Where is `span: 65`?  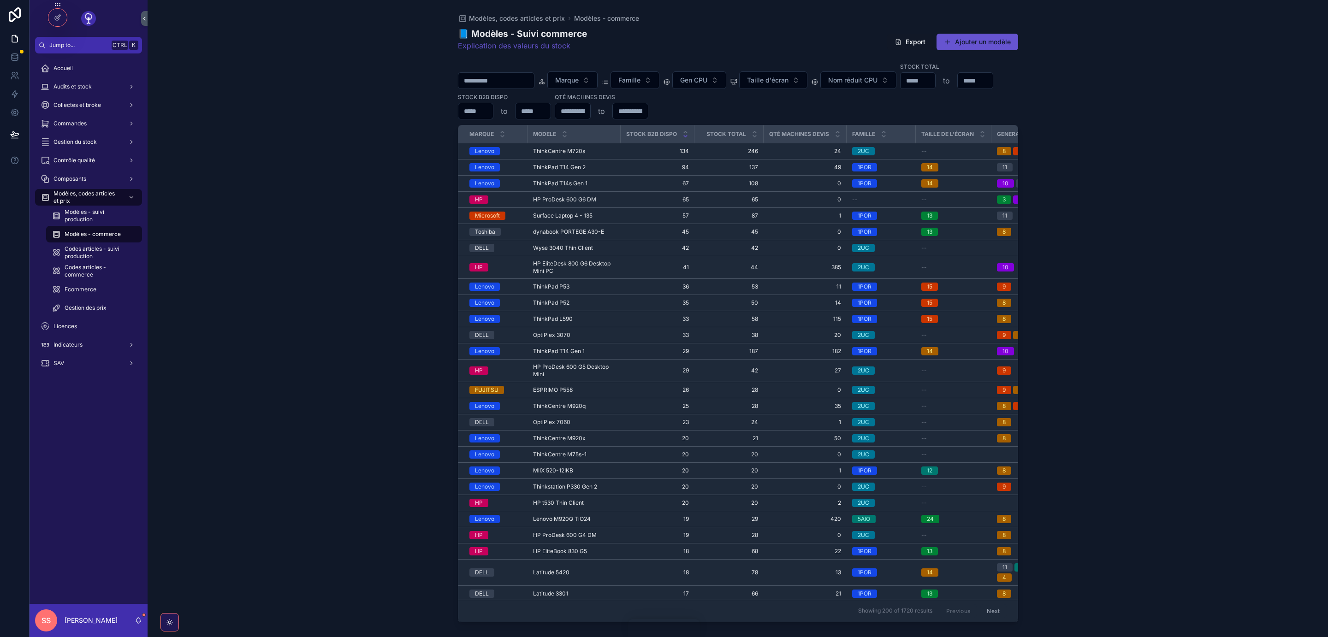 span: 65 is located at coordinates (729, 200).